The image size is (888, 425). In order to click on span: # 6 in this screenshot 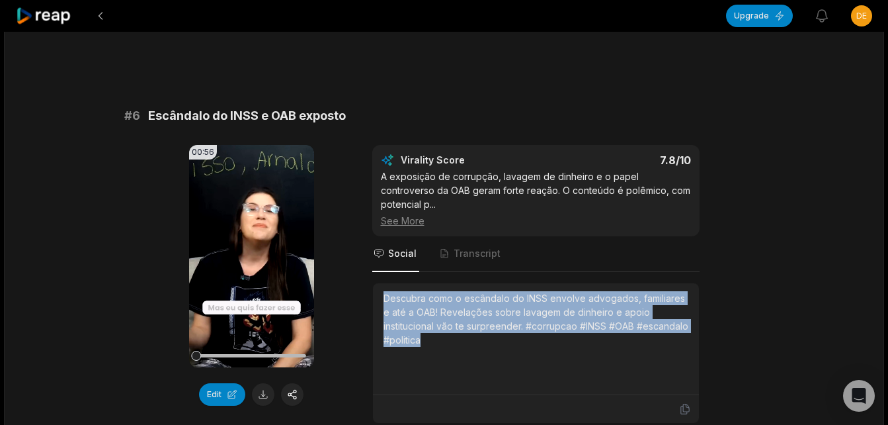, I will do `click(132, 116)`.